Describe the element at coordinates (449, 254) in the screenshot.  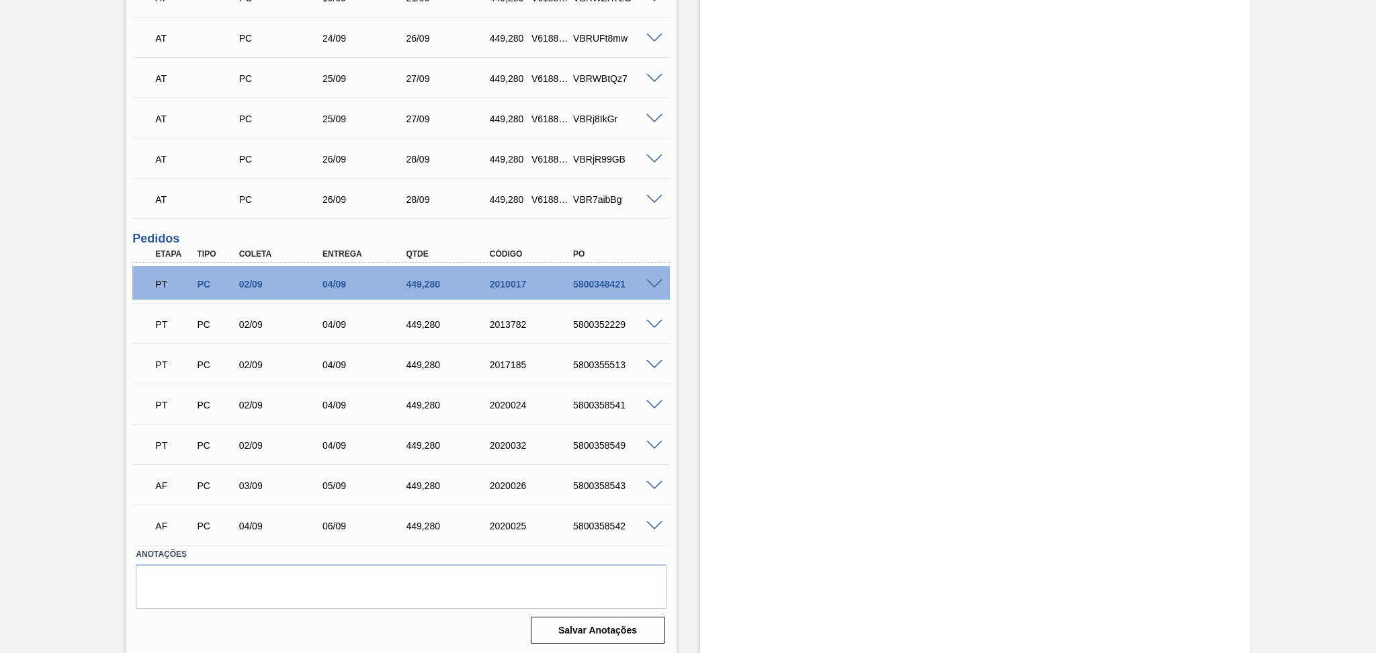
I see `div: Qtde` at that location.